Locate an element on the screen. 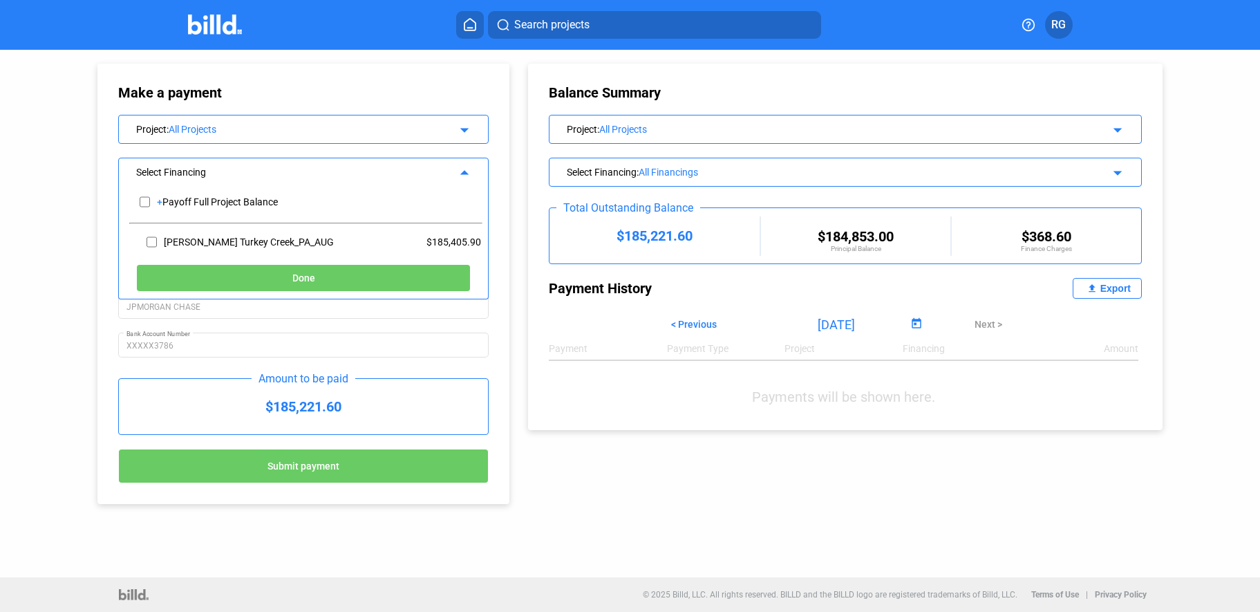 This screenshot has height=612, width=1260. span: Next > is located at coordinates (989, 324).